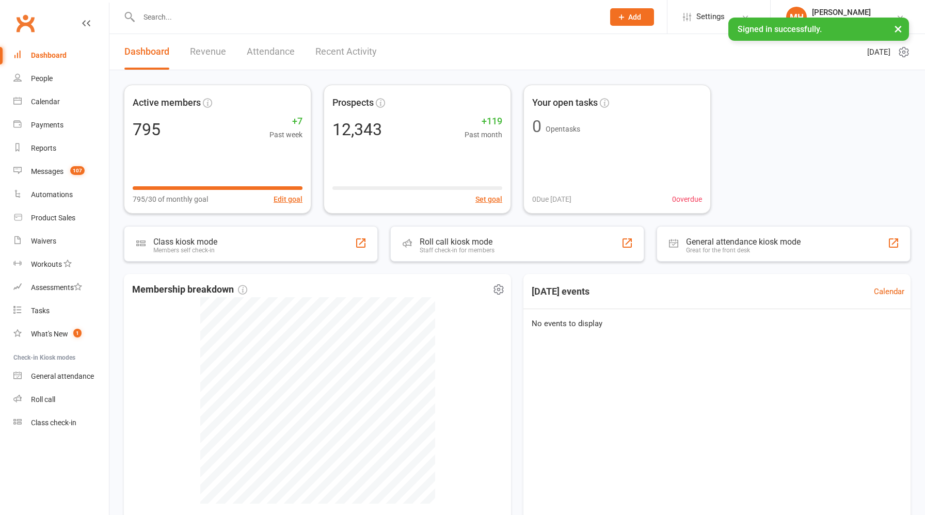 This screenshot has width=925, height=515. I want to click on a: Waivers, so click(61, 241).